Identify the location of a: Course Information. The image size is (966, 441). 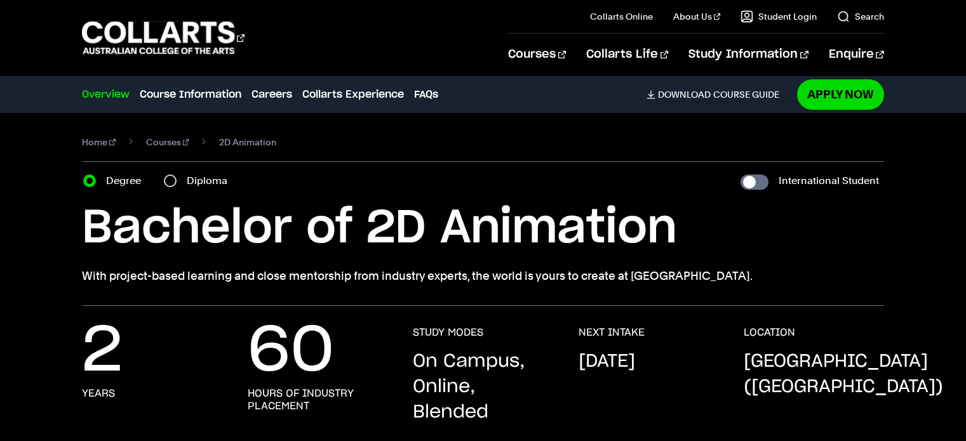
(190, 95).